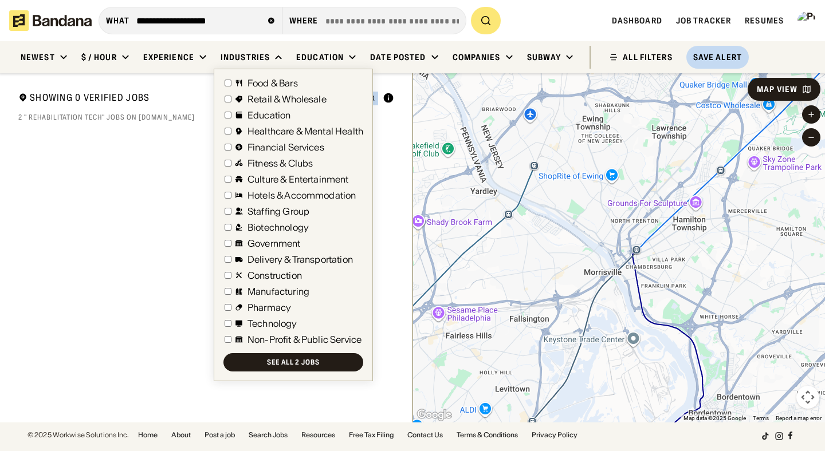 Image resolution: width=825 pixels, height=451 pixels. Describe the element at coordinates (761, 418) in the screenshot. I see `a: Terms (opens in new tab)` at that location.